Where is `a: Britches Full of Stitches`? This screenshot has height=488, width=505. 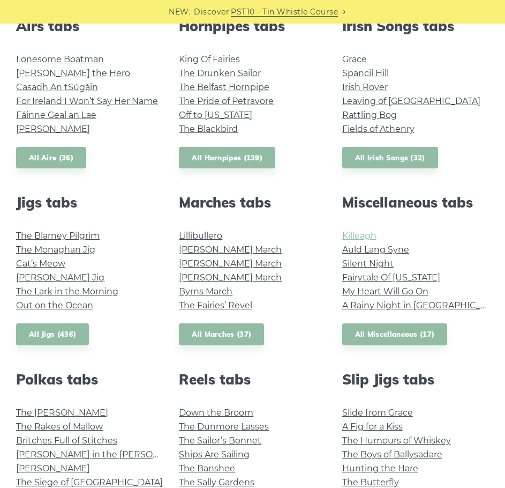 a: Britches Full of Stitches is located at coordinates (66, 440).